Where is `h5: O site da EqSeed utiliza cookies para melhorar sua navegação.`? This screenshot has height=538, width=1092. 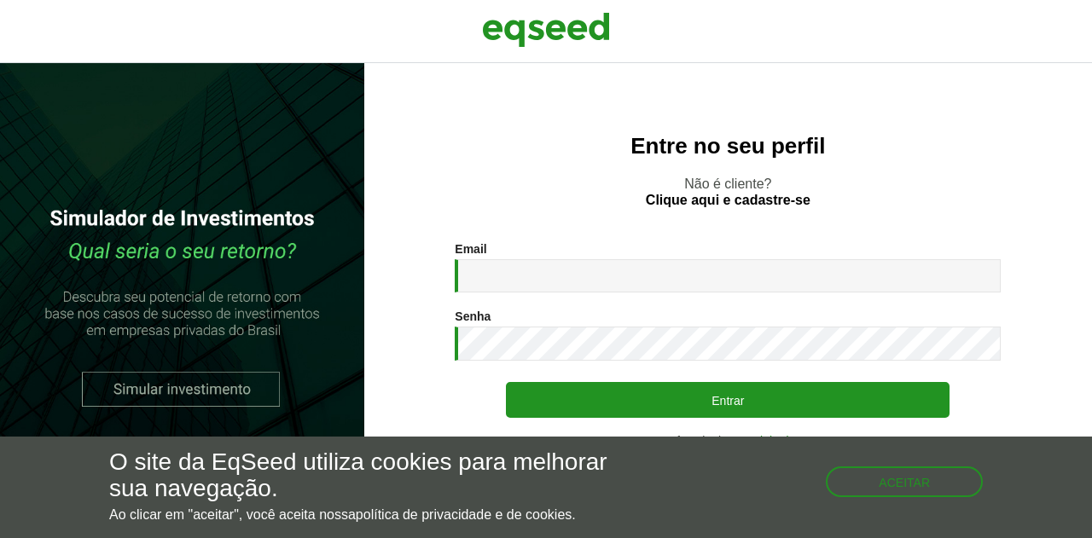
h5: O site da EqSeed utiliza cookies para melhorar sua navegação. is located at coordinates (371, 476).